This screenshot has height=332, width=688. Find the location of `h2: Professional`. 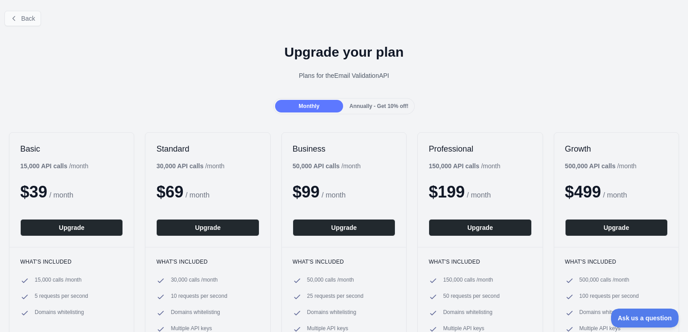

h2: Professional is located at coordinates (480, 149).